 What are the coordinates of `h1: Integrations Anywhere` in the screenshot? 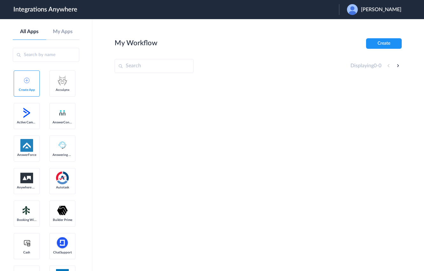 It's located at (45, 10).